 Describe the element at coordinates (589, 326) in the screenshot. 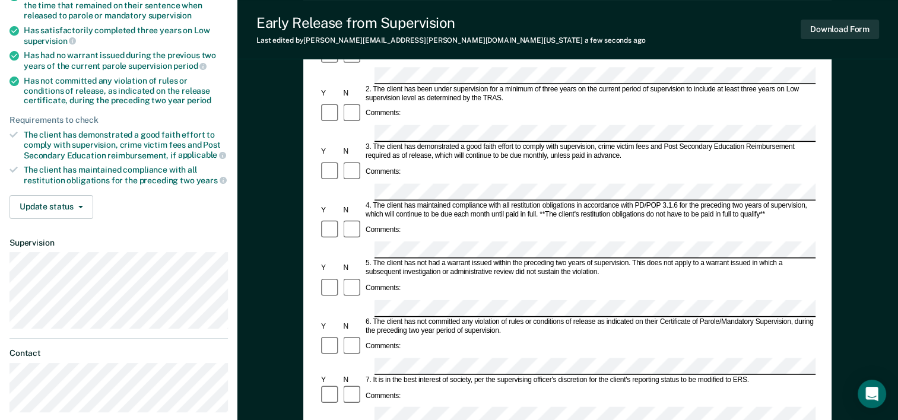

I see `div: 6. The client has not committed any violation of rules or conditions of release as indicated on t...` at that location.